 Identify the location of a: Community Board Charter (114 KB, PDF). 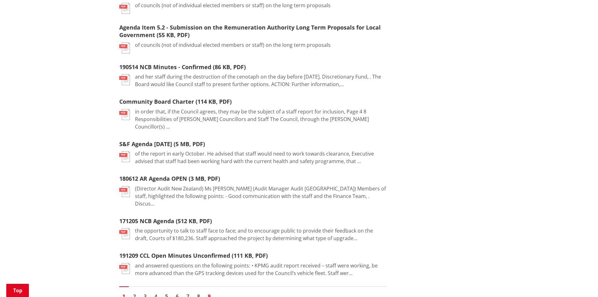
(176, 101).